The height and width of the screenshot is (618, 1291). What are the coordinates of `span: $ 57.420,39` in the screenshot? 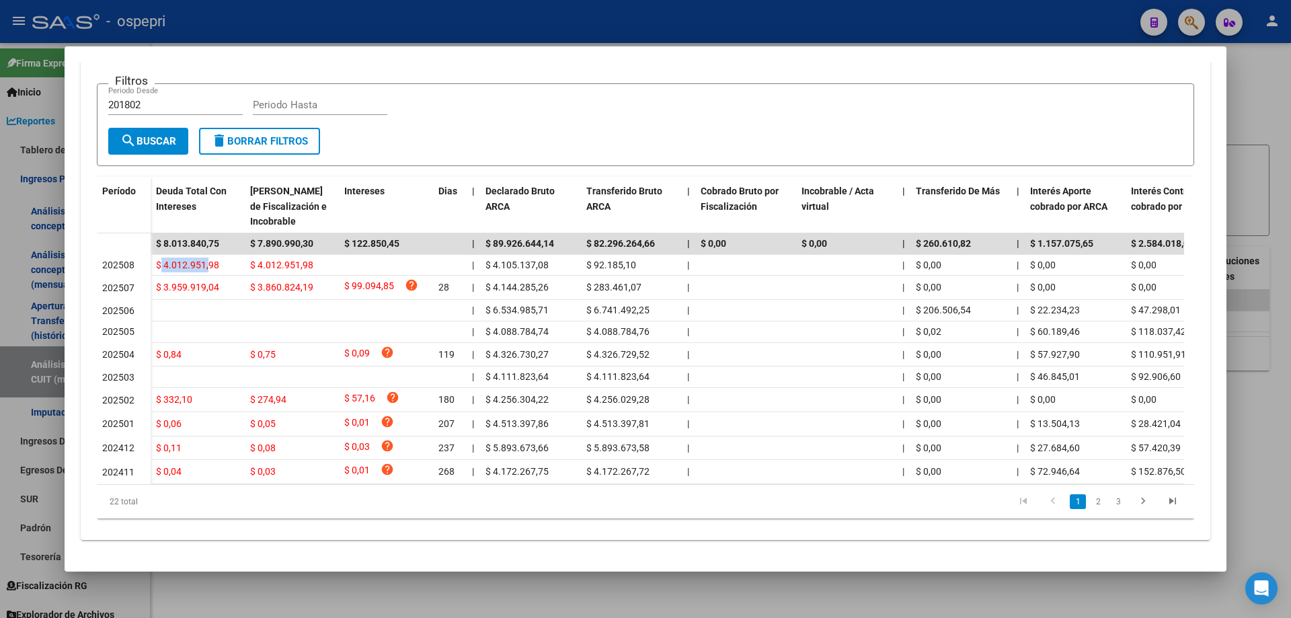 It's located at (1156, 448).